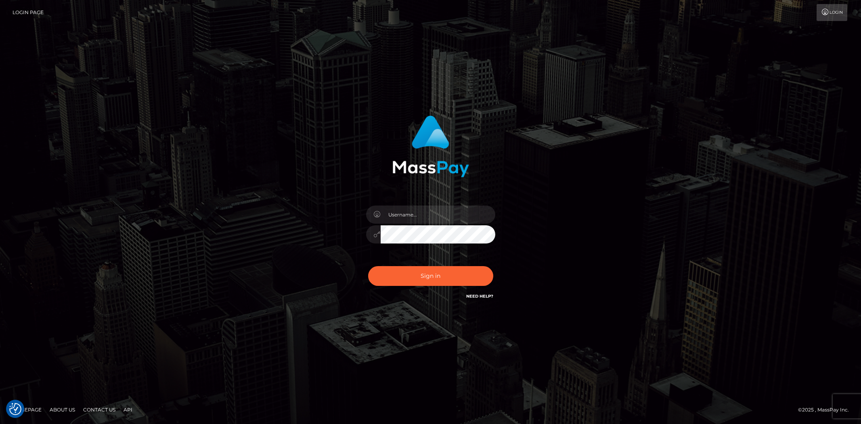 The image size is (861, 424). I want to click on img: Revisit consent button, so click(15, 409).